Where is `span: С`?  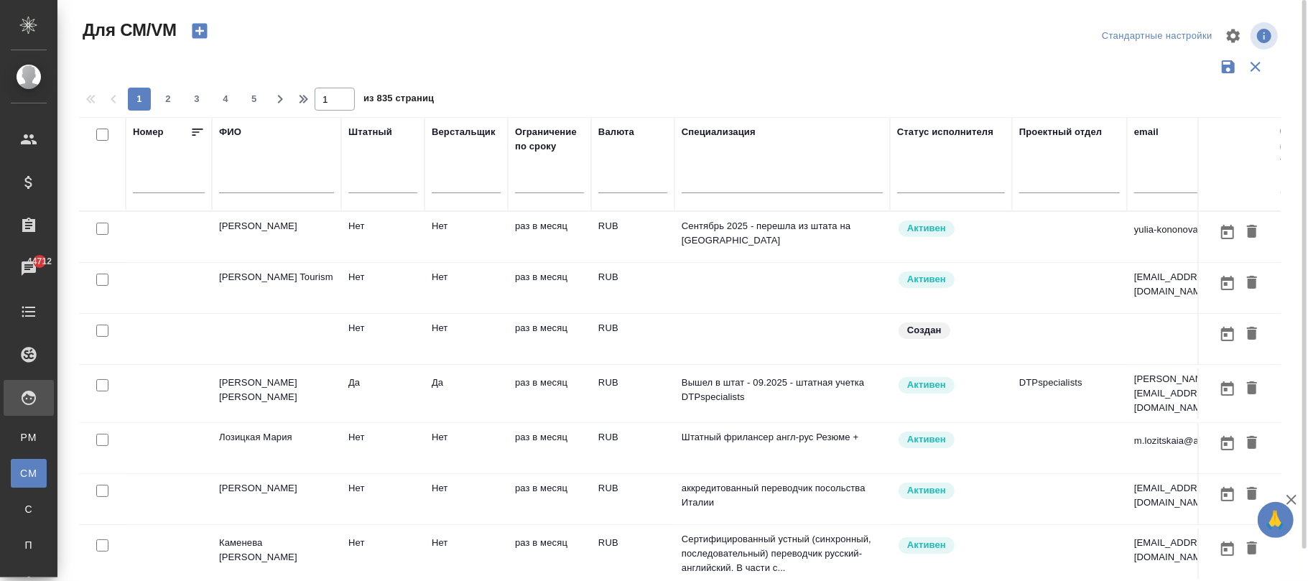
span: С is located at coordinates (29, 509).